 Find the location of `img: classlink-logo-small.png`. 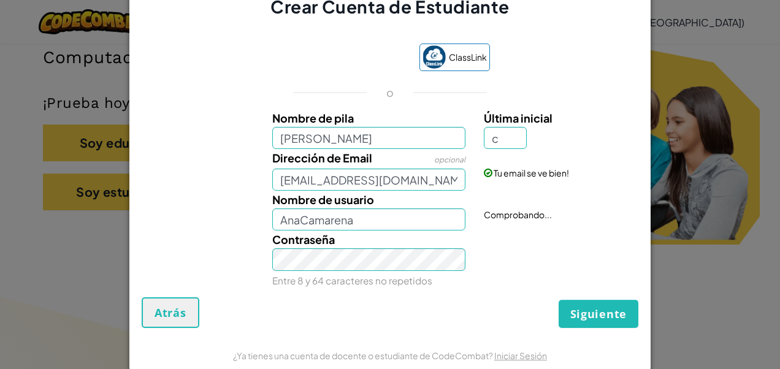

img: classlink-logo-small.png is located at coordinates (434, 57).